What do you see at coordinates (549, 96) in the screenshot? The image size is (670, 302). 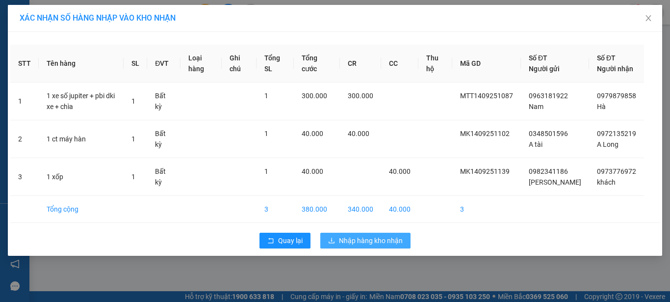 I see `span: 0963181922` at bounding box center [549, 96].